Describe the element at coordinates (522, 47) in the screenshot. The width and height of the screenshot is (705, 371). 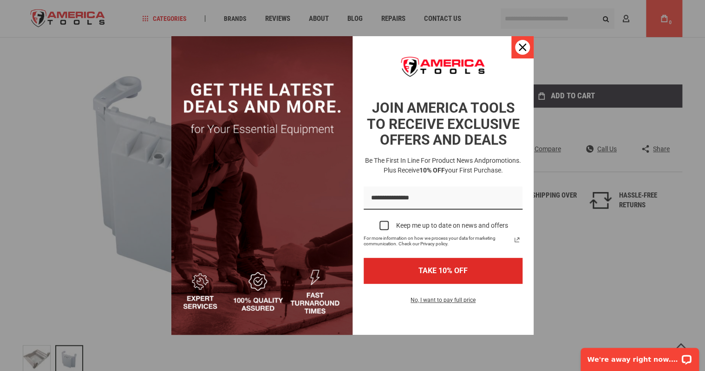
I see `button: Close` at that location.